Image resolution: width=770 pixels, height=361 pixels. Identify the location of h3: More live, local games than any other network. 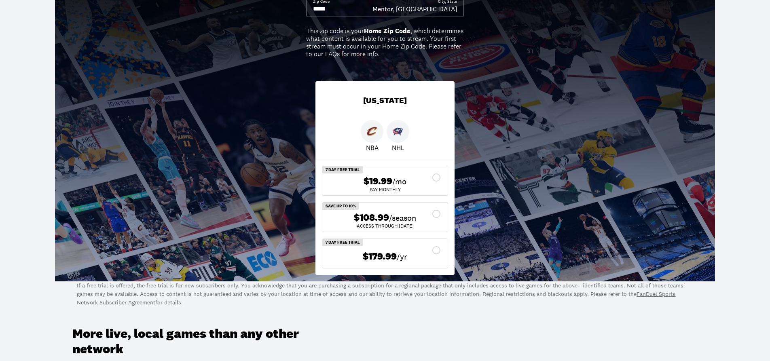
(204, 342).